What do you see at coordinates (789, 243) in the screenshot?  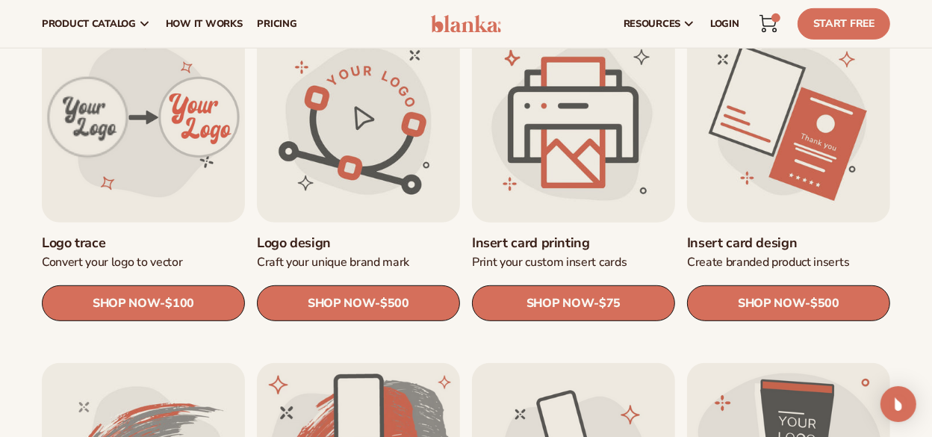 I see `a: Insert card design` at bounding box center [789, 243].